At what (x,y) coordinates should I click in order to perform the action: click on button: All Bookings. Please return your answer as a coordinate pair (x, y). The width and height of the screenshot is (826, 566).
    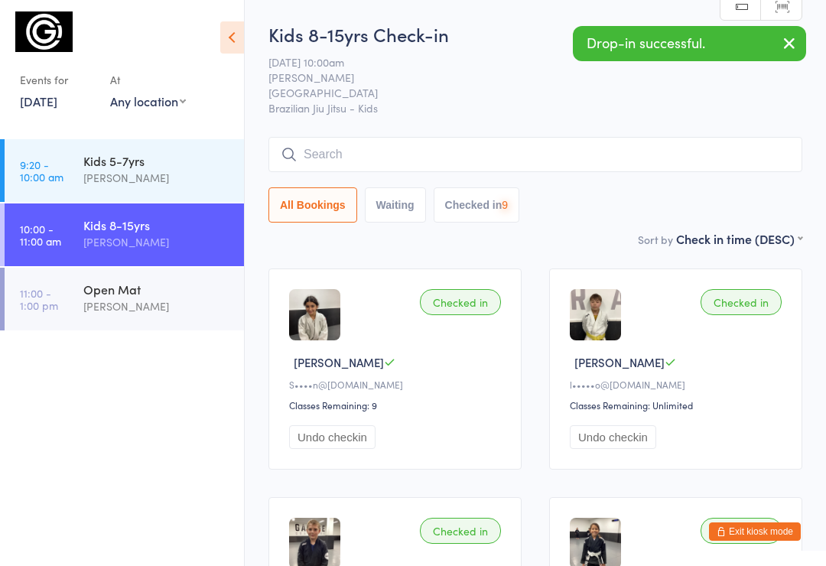
    Looking at the image, I should click on (313, 205).